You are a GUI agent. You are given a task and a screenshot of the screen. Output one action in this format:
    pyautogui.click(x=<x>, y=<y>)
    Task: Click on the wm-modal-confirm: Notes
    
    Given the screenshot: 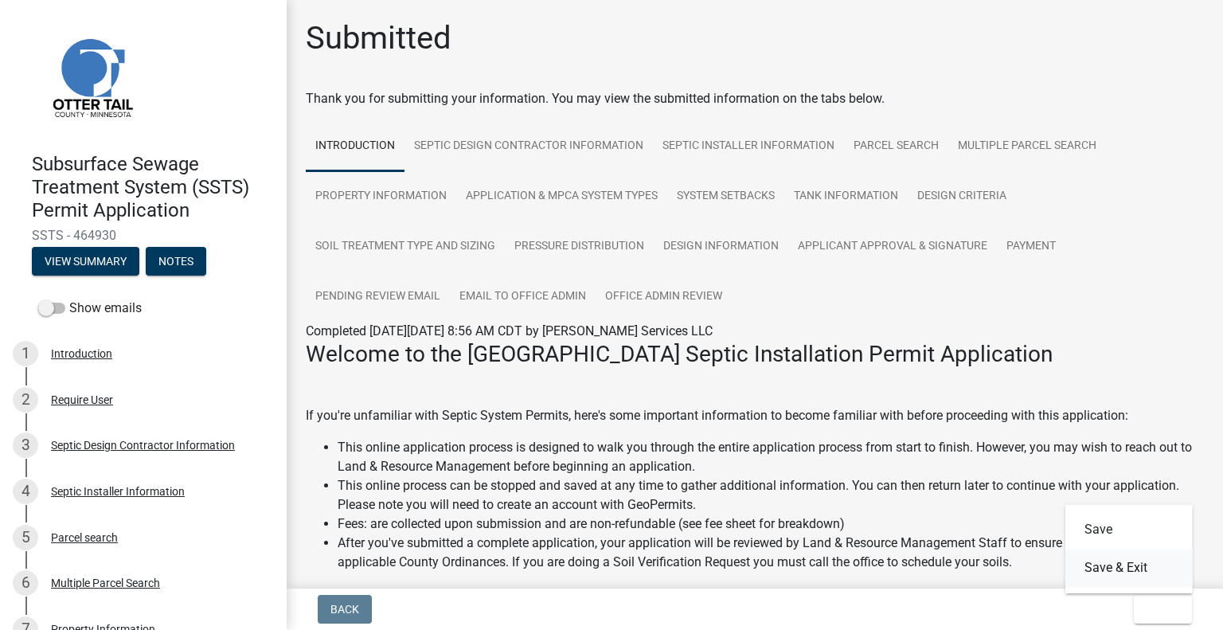 What is the action you would take?
    pyautogui.click(x=176, y=263)
    